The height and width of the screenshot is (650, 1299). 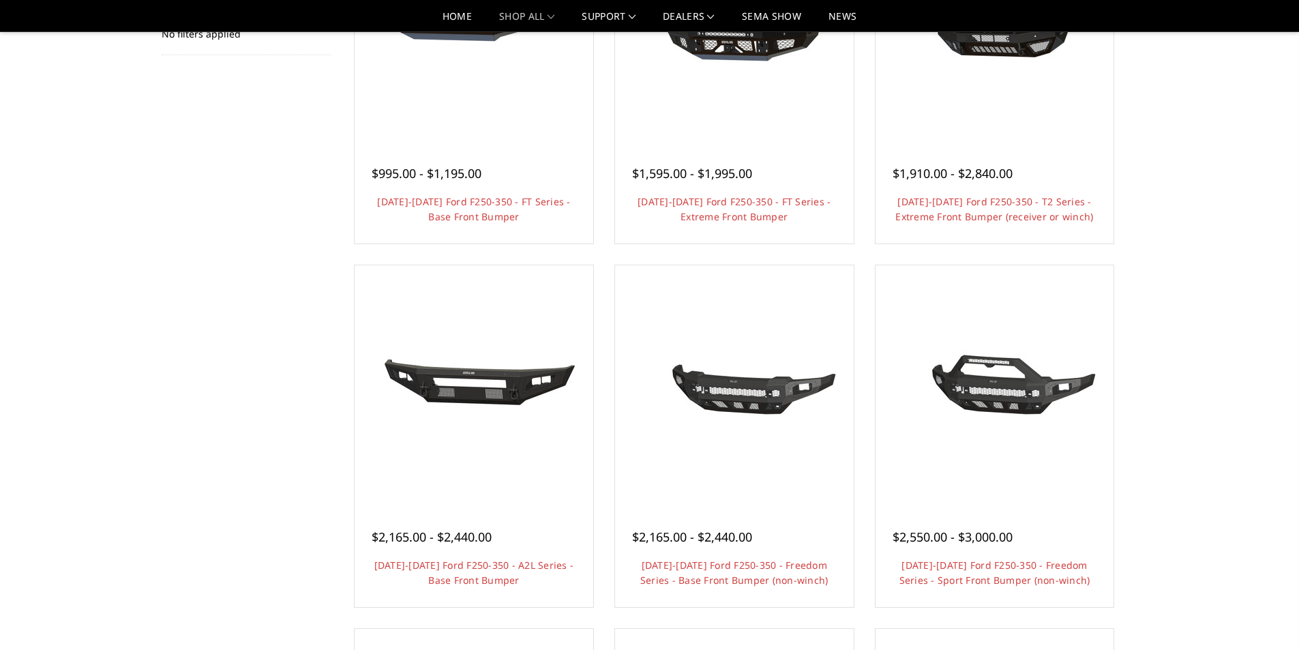 What do you see at coordinates (1265, 617) in the screenshot?
I see `div: Chat Widget` at bounding box center [1265, 617].